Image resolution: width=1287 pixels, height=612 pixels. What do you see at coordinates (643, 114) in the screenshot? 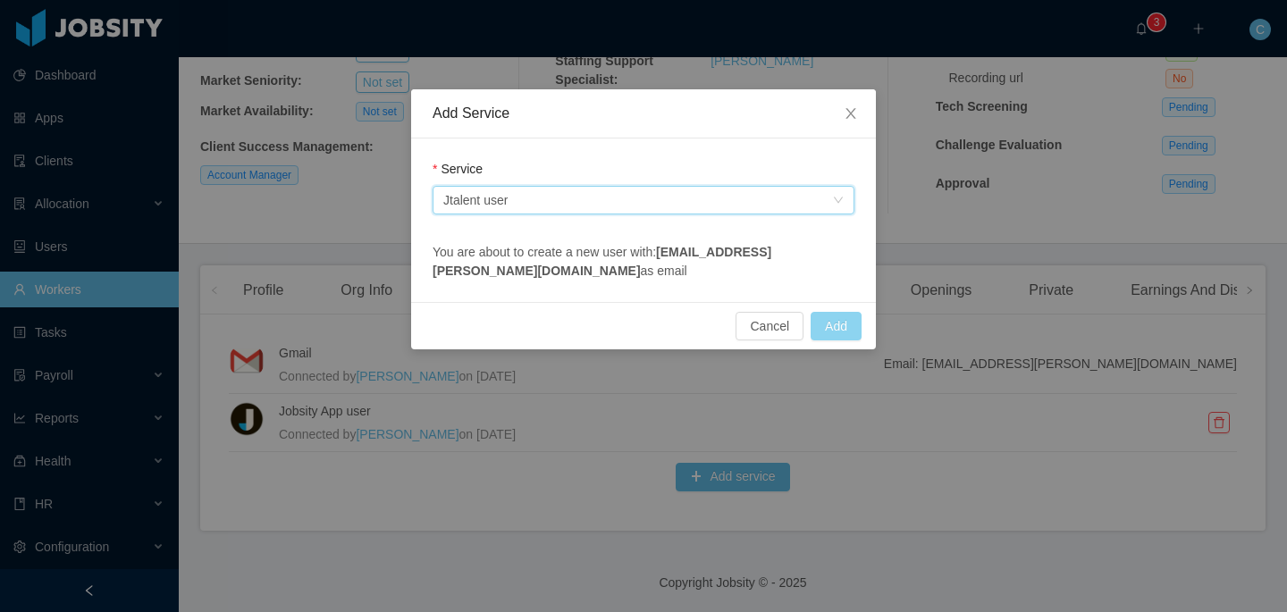
I see `div: Add Service` at bounding box center [643, 114].